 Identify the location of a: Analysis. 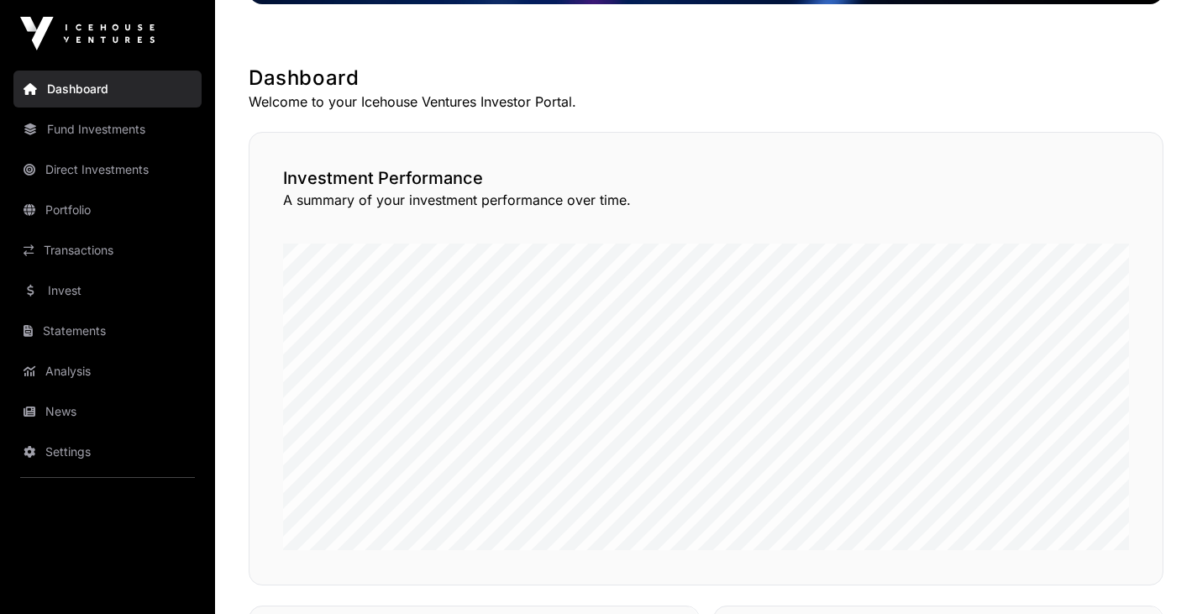
(108, 371).